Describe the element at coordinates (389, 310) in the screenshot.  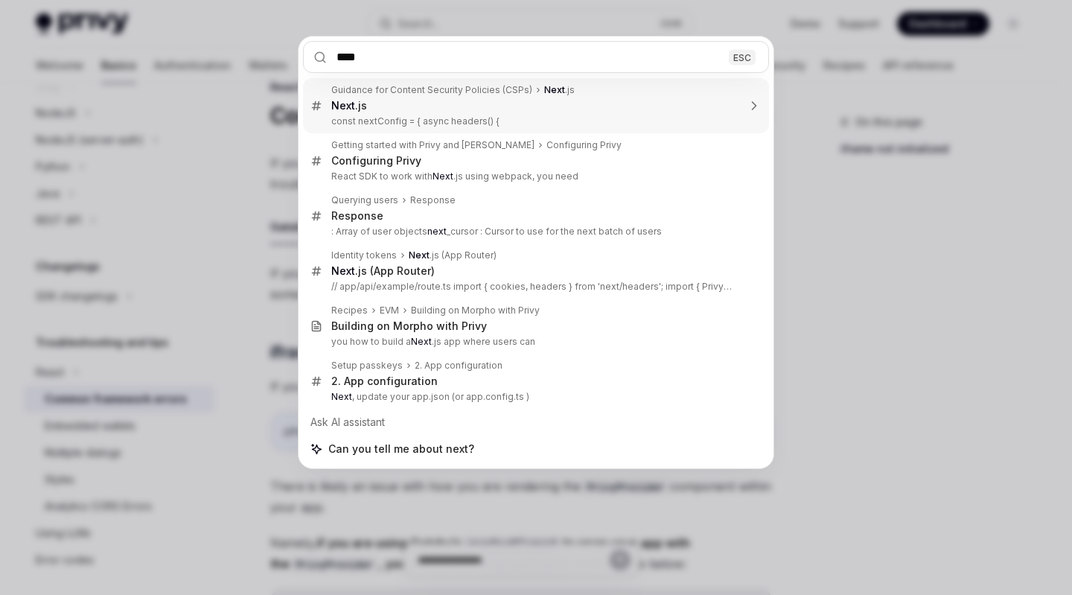
I see `div: EVM` at that location.